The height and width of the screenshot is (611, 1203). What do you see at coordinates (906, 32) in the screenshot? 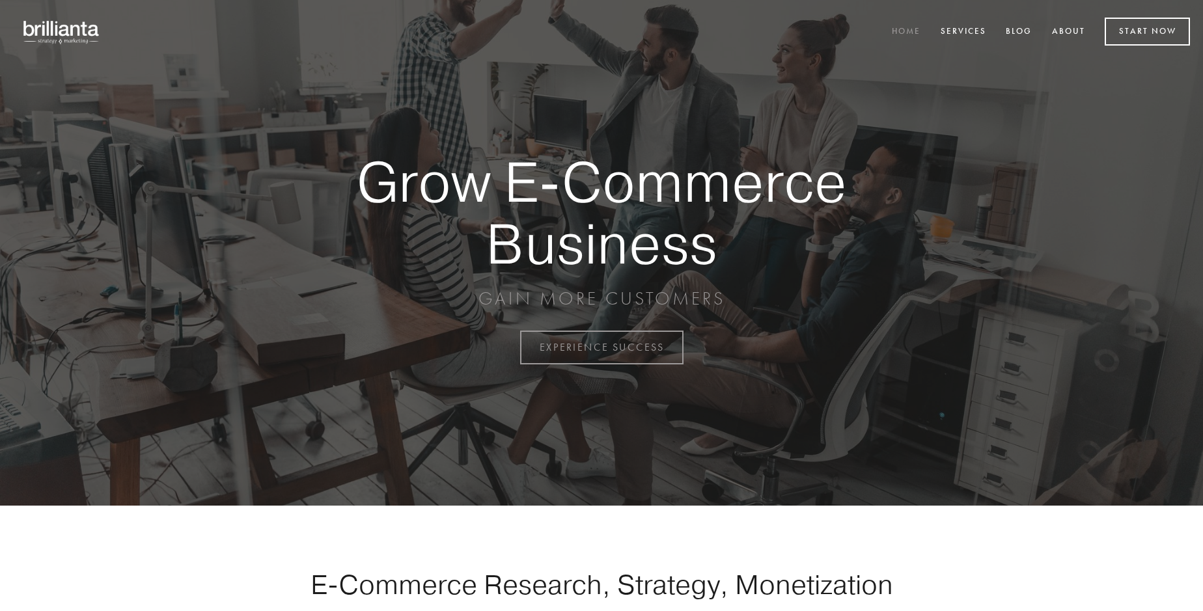
I see `a: Home` at bounding box center [906, 32].